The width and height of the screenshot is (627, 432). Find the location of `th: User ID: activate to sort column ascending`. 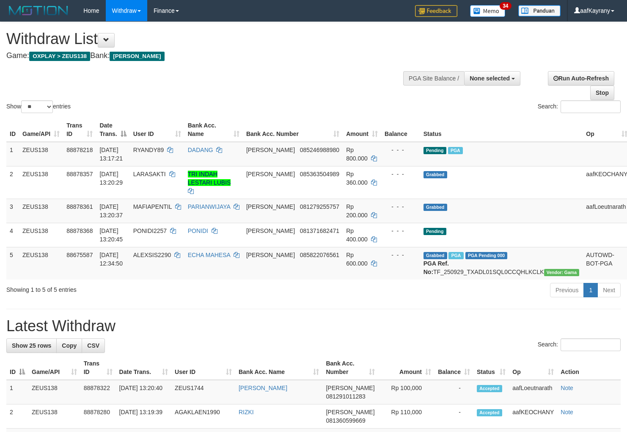

th: User ID: activate to sort column ascending is located at coordinates (203, 367).